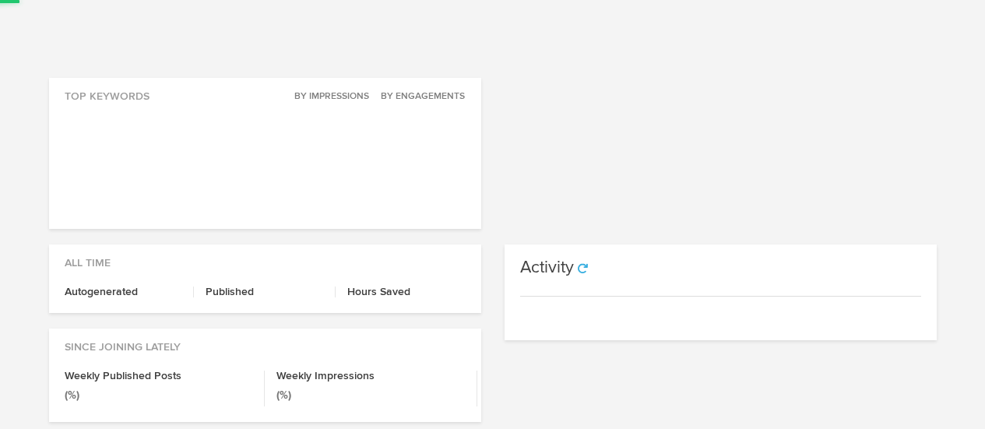 The width and height of the screenshot is (985, 429). I want to click on button: By Engagements, so click(419, 97).